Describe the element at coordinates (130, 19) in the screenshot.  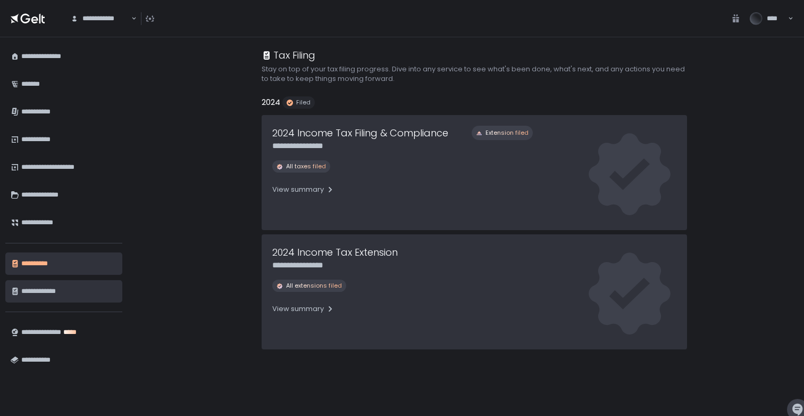
I see `input: Search for option` at that location.